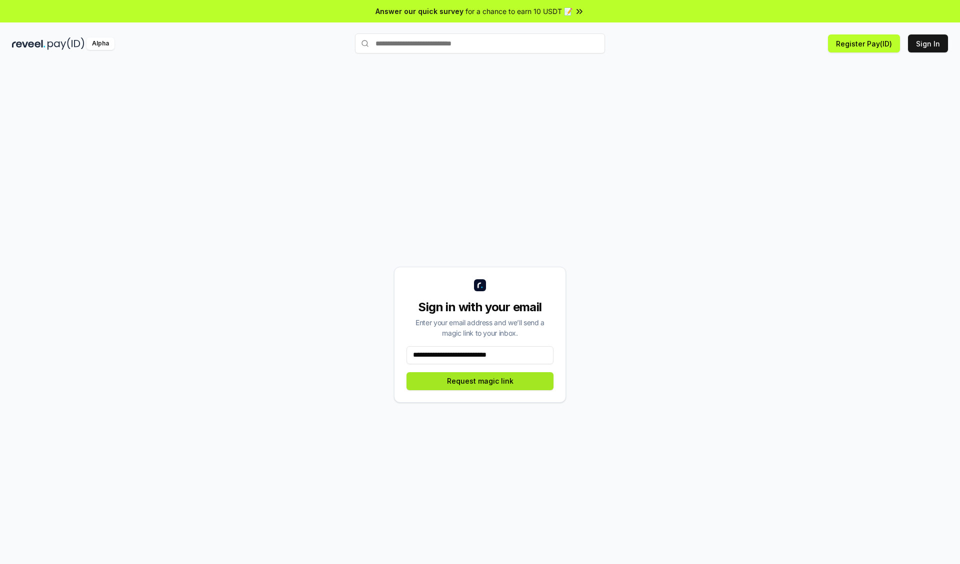  I want to click on div: Enter your email address and we’ll send a magic link to your inbox., so click(480, 328).